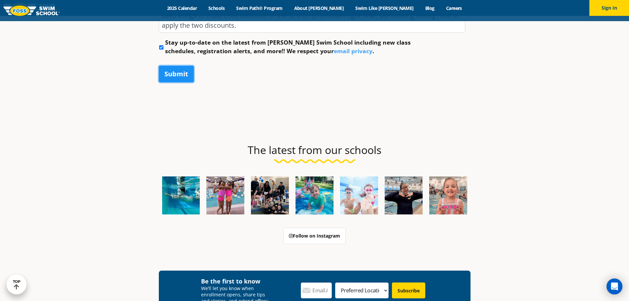  Describe the element at coordinates (409, 290) in the screenshot. I see `input: Subscribe` at that location.